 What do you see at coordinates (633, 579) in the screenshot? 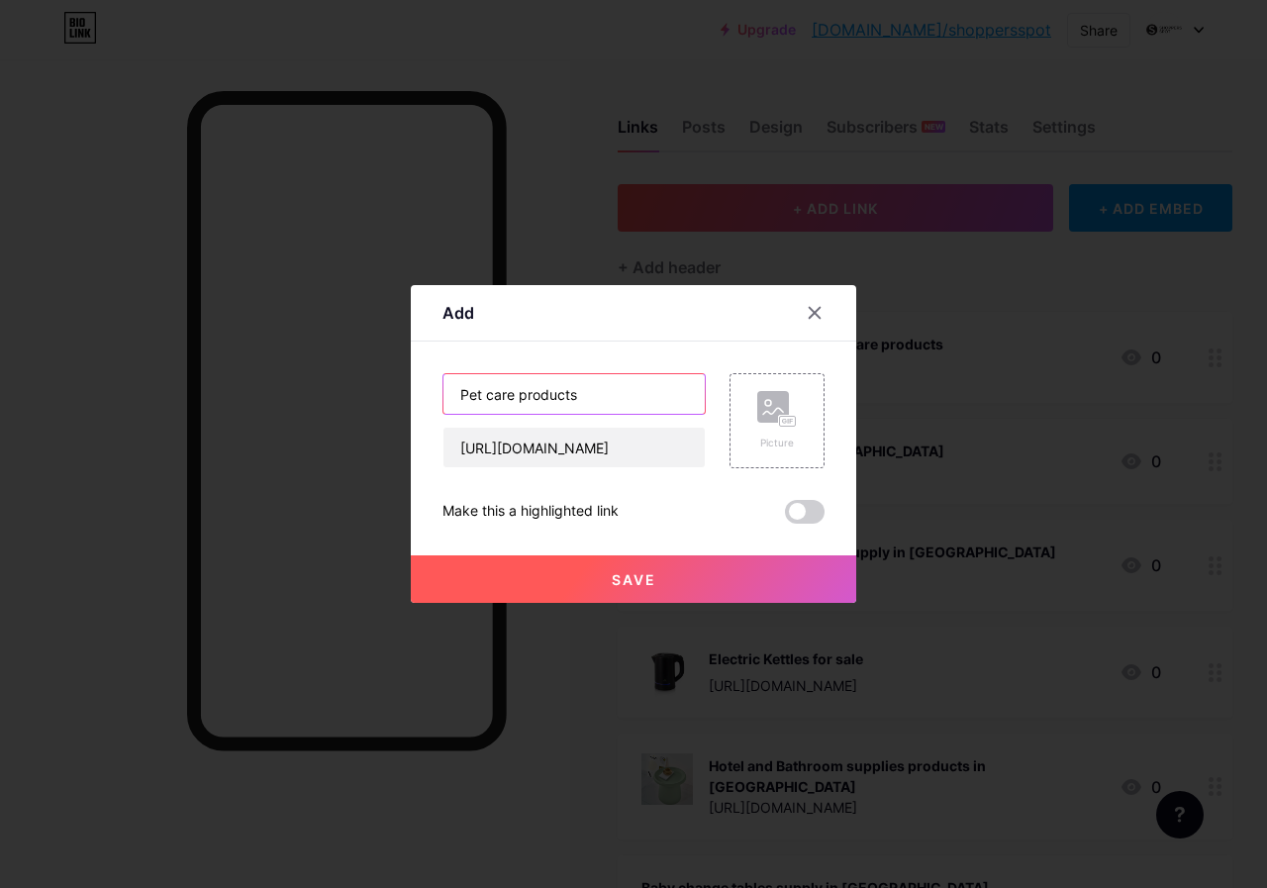
I see `button: Save` at bounding box center [633, 579].